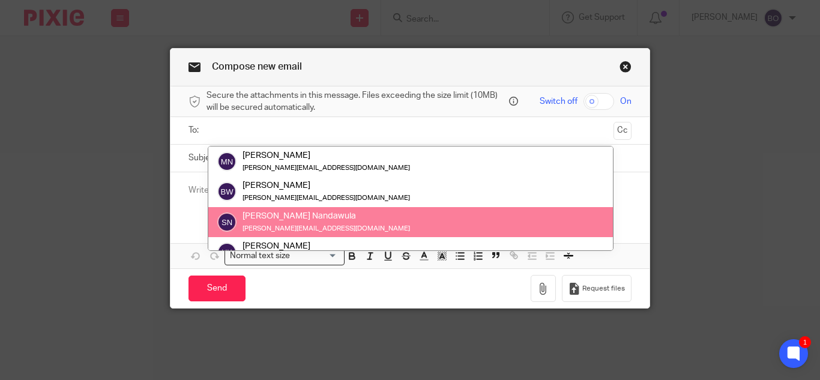 The height and width of the screenshot is (380, 820). I want to click on label: Subject:, so click(204, 158).